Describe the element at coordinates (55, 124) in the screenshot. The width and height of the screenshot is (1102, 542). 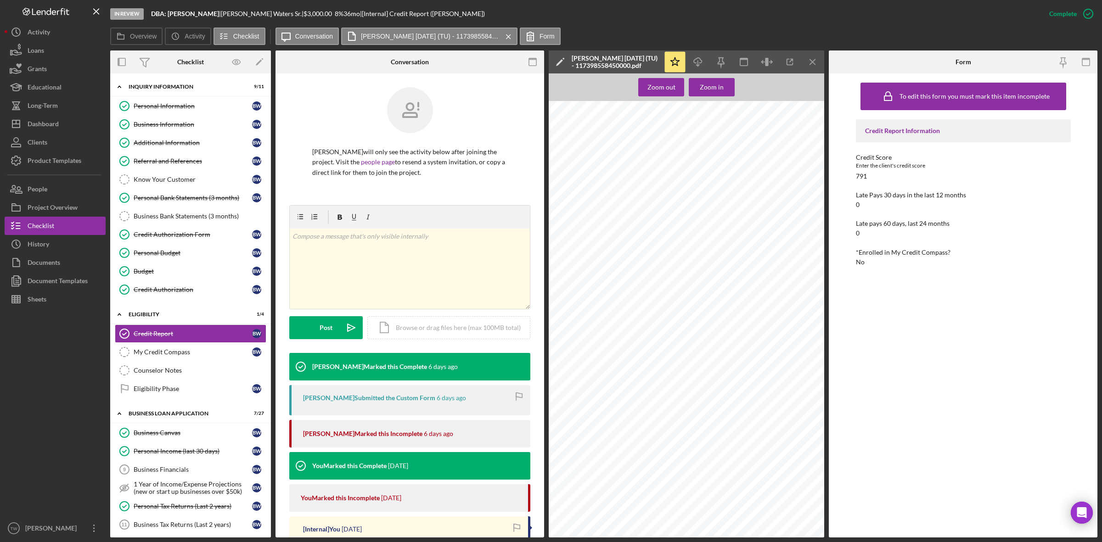
I see `button: Dashboard` at that location.